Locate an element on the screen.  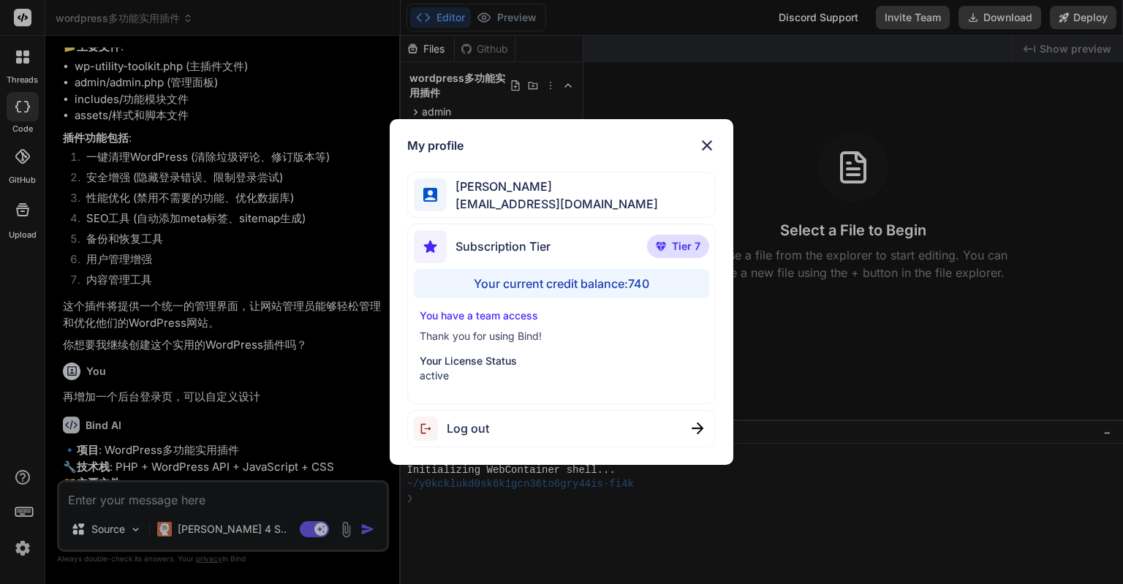
p: active is located at coordinates (561, 376).